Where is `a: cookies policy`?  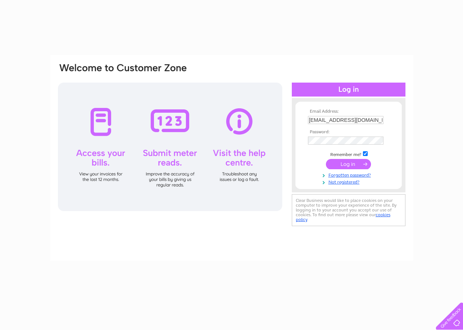 a: cookies policy is located at coordinates (343, 217).